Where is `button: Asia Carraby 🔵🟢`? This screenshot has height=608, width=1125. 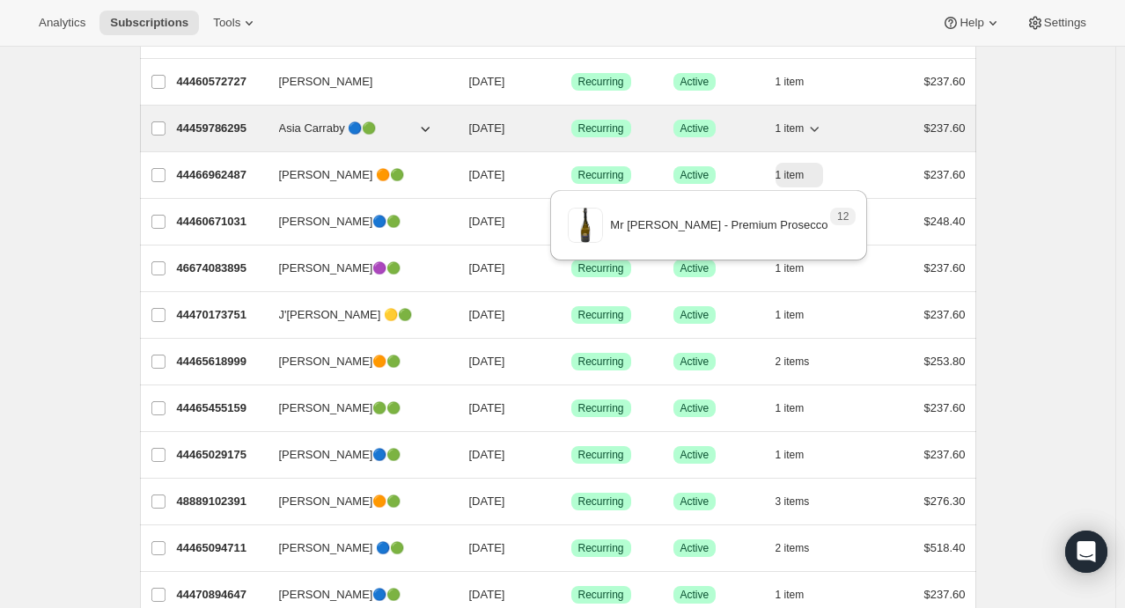 button: Asia Carraby 🔵🟢 is located at coordinates (357, 129).